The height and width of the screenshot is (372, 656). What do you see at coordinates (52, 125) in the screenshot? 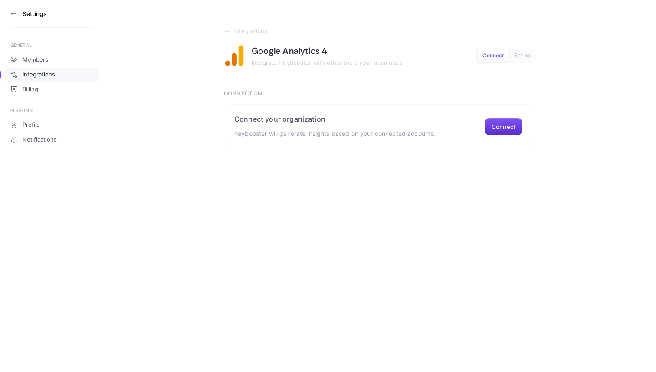
I see `a: Profile` at bounding box center [52, 125].